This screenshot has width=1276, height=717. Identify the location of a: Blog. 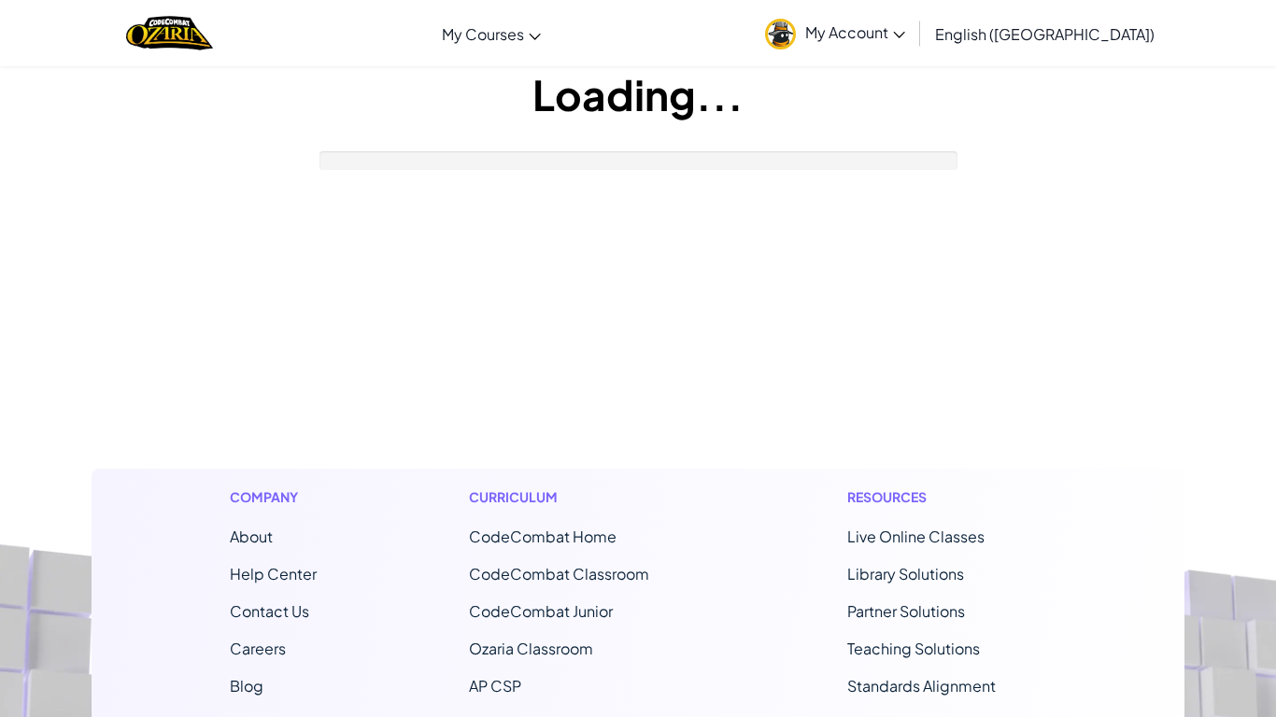
(247, 686).